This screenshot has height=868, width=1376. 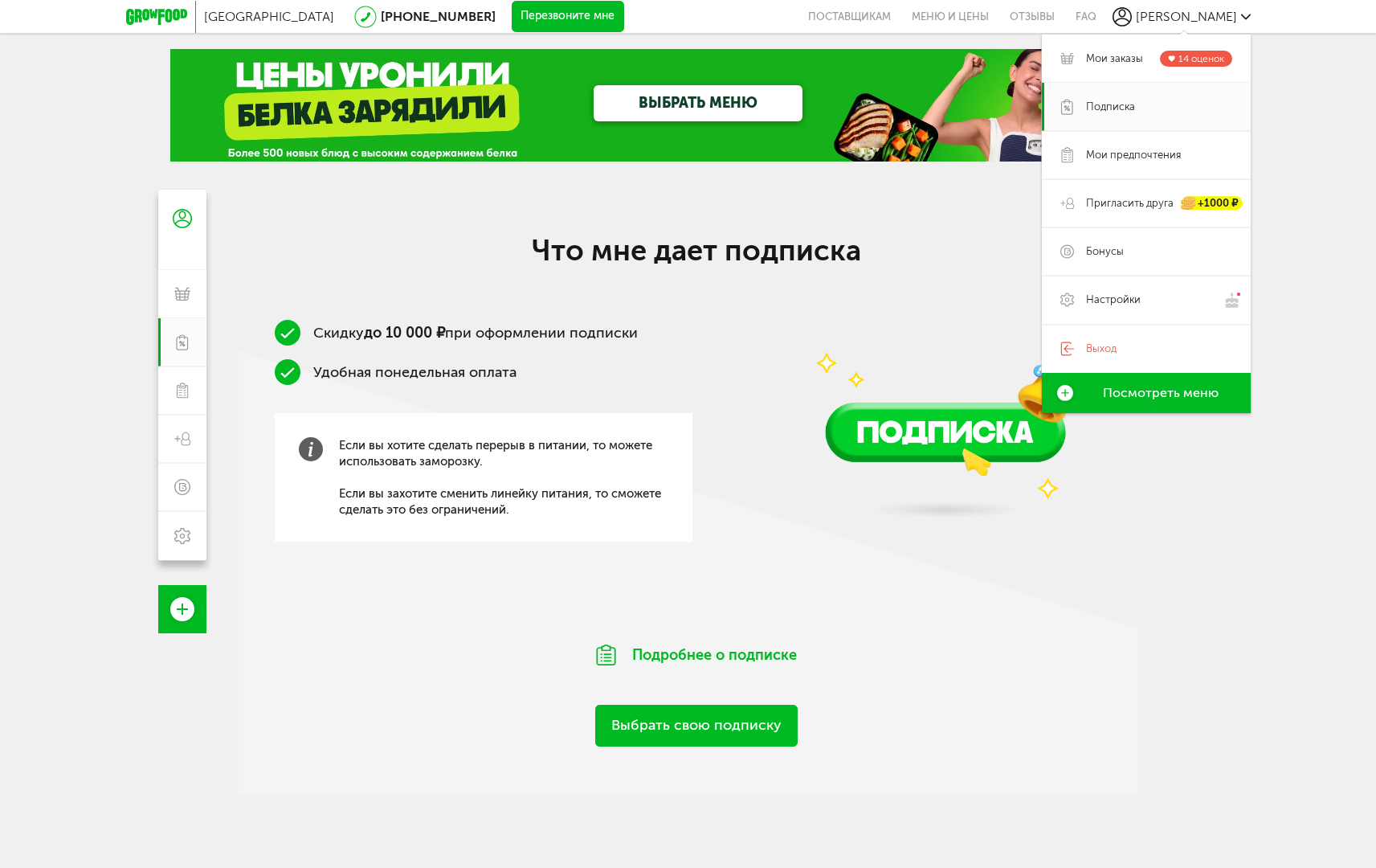 What do you see at coordinates (1105, 252) in the screenshot?
I see `span: Бонусы` at bounding box center [1105, 252].